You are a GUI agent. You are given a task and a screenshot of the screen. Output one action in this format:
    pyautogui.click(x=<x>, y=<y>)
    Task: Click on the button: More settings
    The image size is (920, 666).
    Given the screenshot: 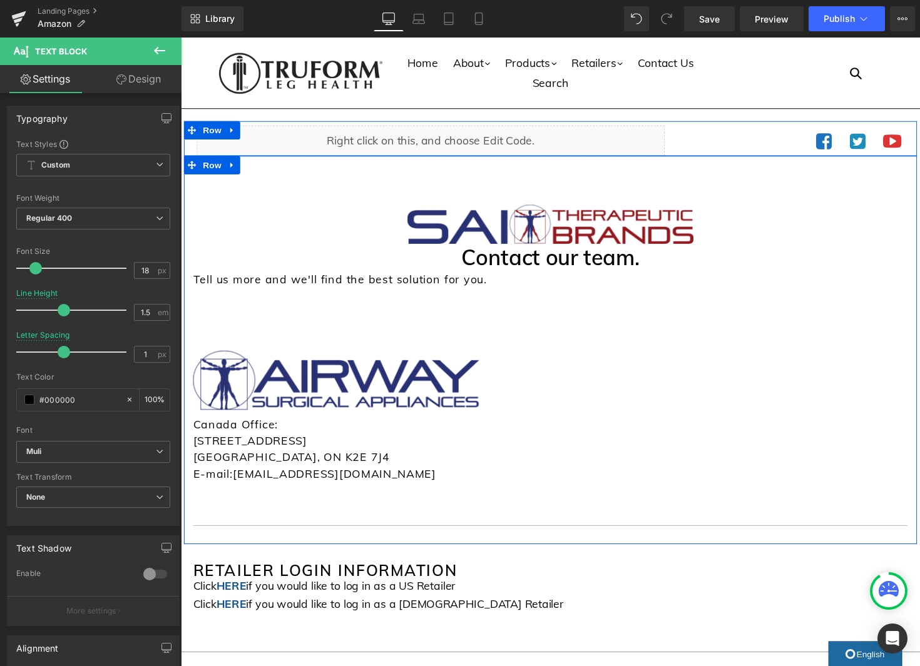 What is the action you would take?
    pyautogui.click(x=93, y=611)
    